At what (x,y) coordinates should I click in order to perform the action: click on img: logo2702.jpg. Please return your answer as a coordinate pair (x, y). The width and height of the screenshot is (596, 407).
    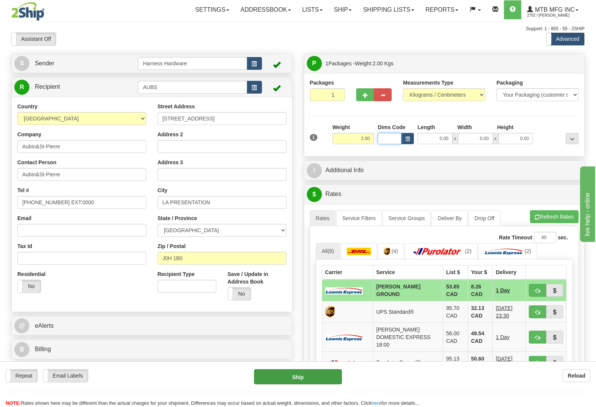
    Looking at the image, I should click on (28, 11).